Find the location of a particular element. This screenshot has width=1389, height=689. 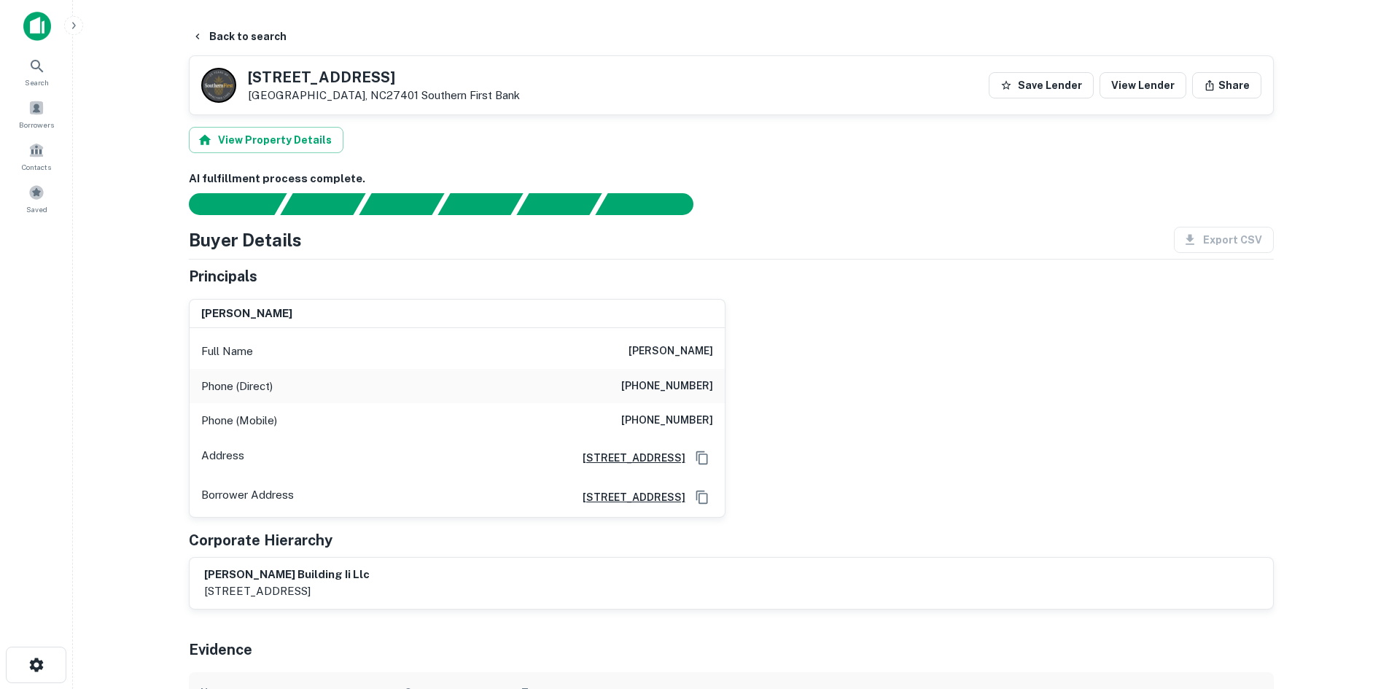

span: Search is located at coordinates (36, 82).